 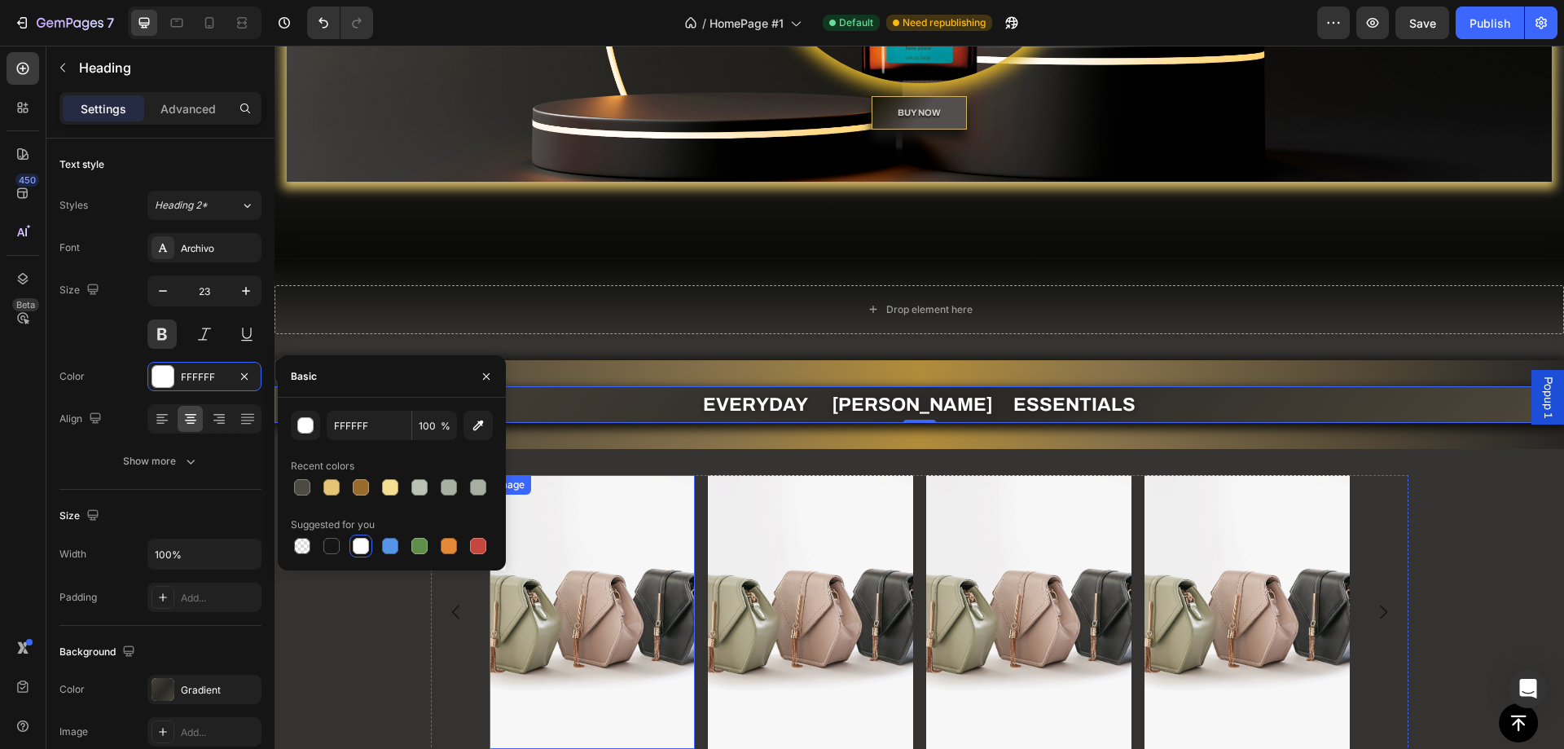 I want to click on button: Publish, so click(x=1490, y=23).